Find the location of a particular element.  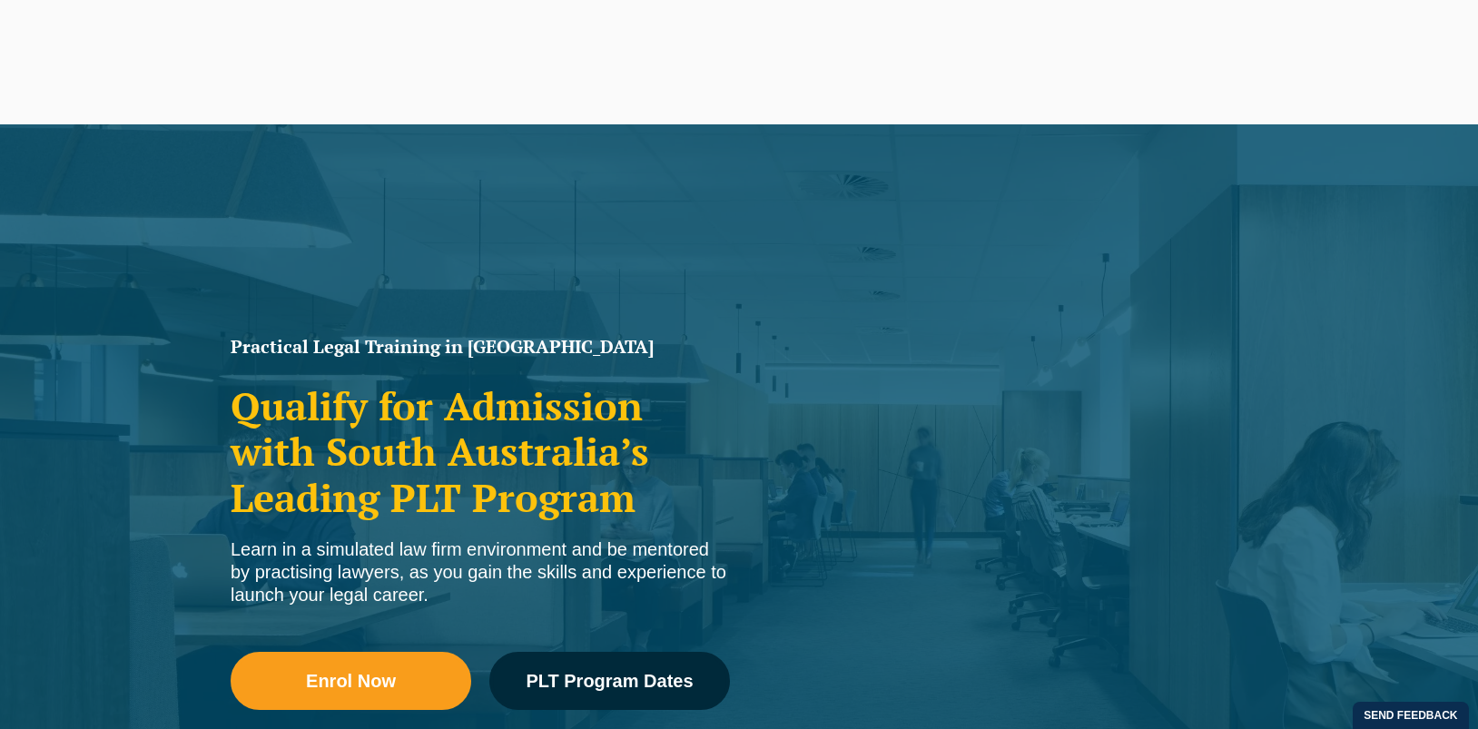

span: Enrol Now is located at coordinates (350, 681).